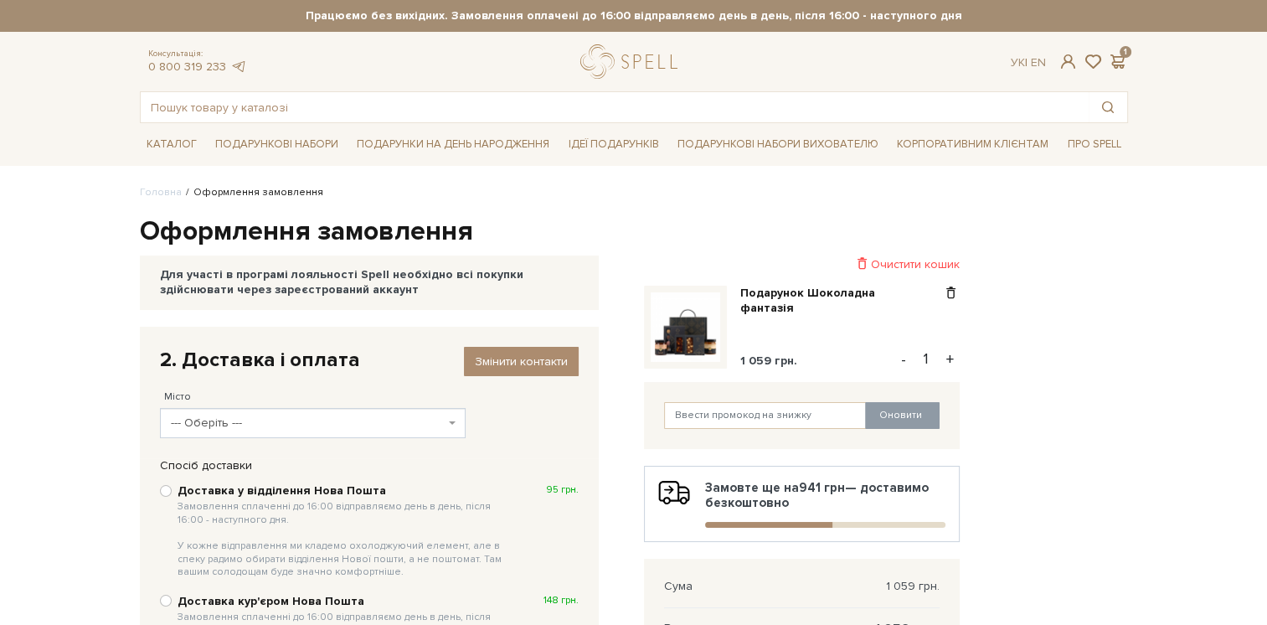 The image size is (1267, 625). What do you see at coordinates (802, 503) in the screenshot?
I see `div: Замовте ще на — доставимо безкоштовно` at bounding box center [802, 503].